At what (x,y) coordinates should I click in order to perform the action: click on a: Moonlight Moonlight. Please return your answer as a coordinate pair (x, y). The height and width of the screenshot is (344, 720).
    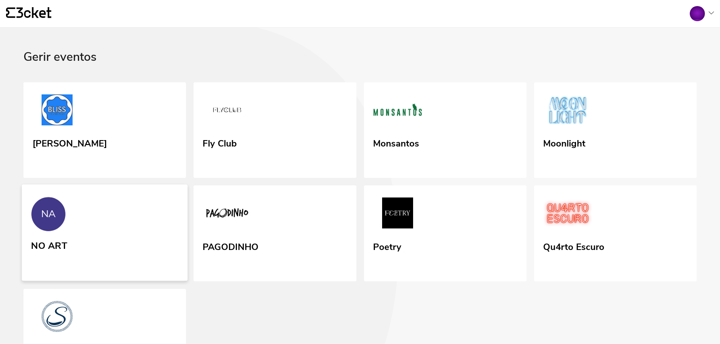
    Looking at the image, I should click on (615, 130).